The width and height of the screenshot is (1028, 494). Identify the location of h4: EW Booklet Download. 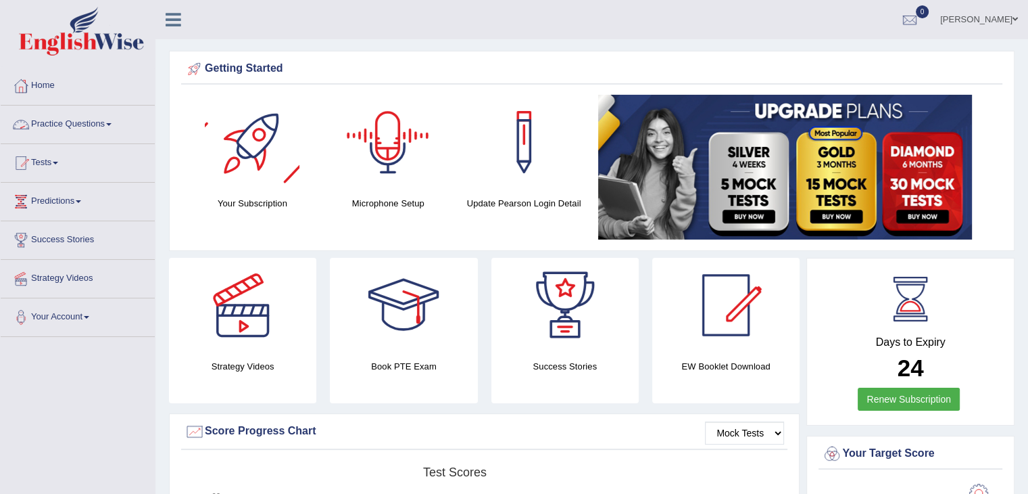
(726, 366).